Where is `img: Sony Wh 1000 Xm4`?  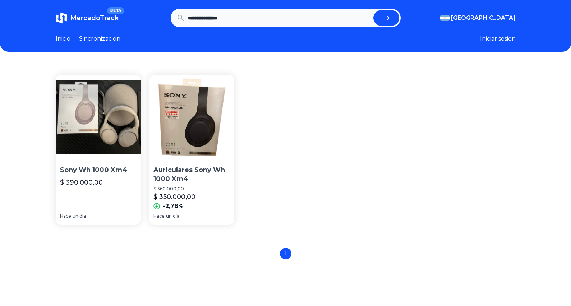
img: Sony Wh 1000 Xm4 is located at coordinates (98, 117).